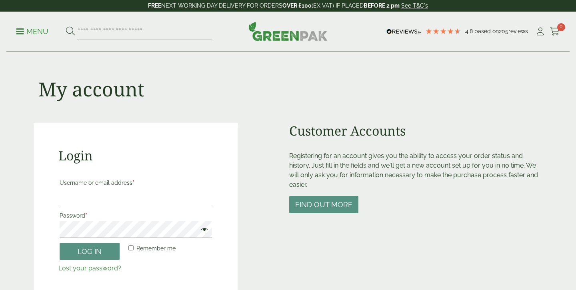 Image resolution: width=576 pixels, height=290 pixels. Describe the element at coordinates (32, 31) in the screenshot. I see `a: Menu` at that location.